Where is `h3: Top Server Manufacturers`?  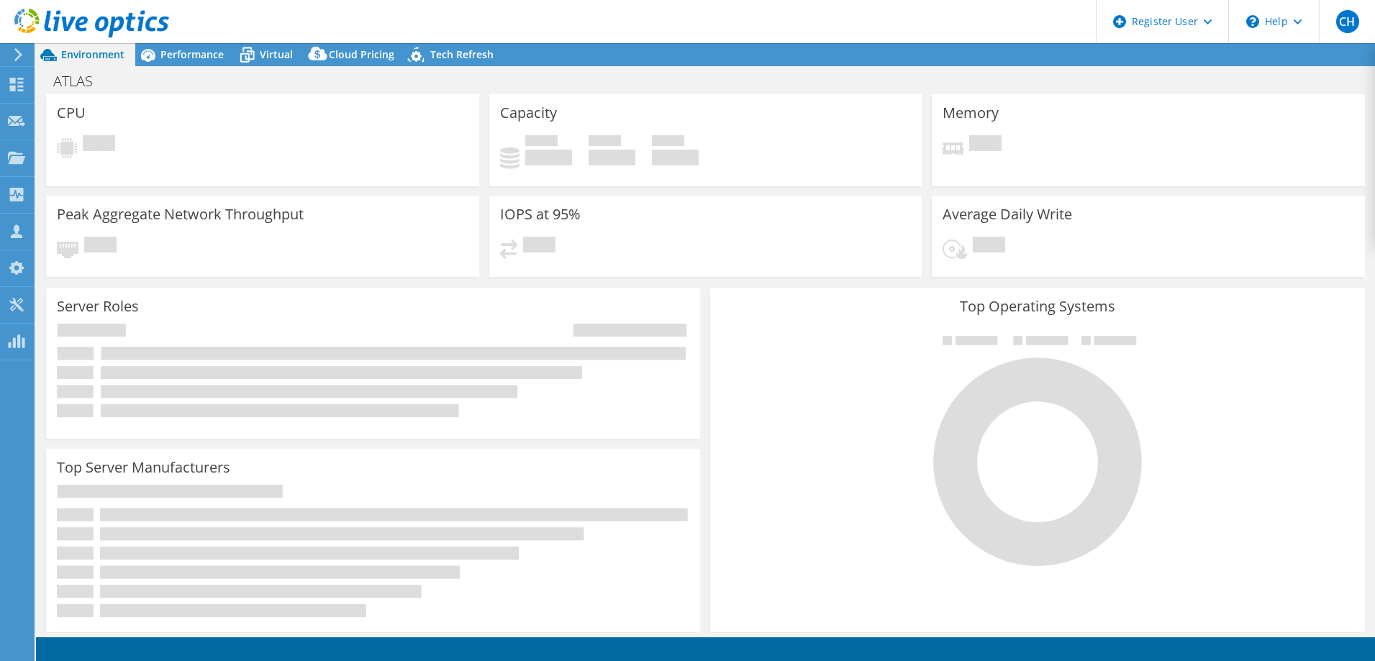
h3: Top Server Manufacturers is located at coordinates (143, 468).